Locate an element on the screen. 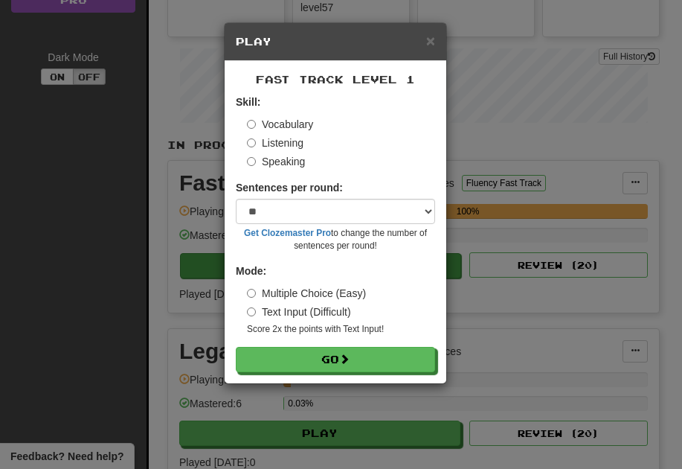  label: Vocabulary is located at coordinates (280, 124).